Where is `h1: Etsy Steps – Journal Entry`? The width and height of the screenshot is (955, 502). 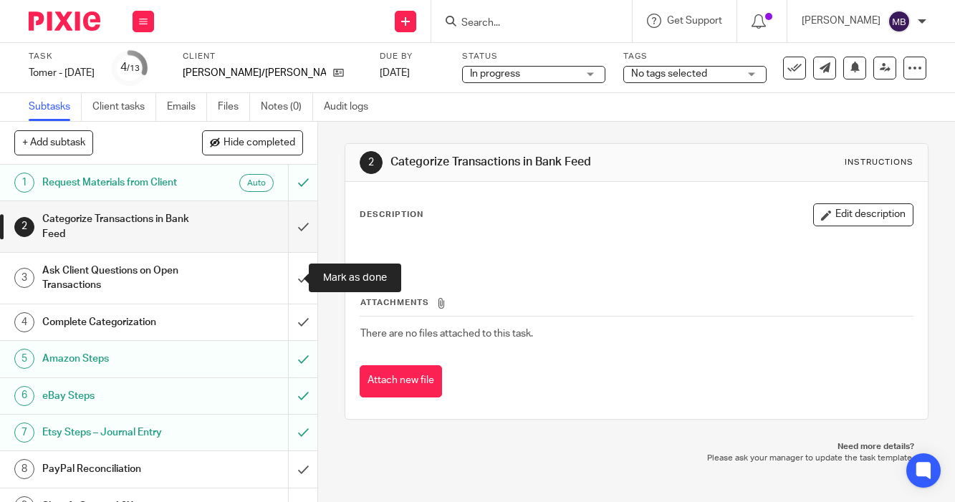
h1: Etsy Steps – Journal Entry is located at coordinates (120, 433).